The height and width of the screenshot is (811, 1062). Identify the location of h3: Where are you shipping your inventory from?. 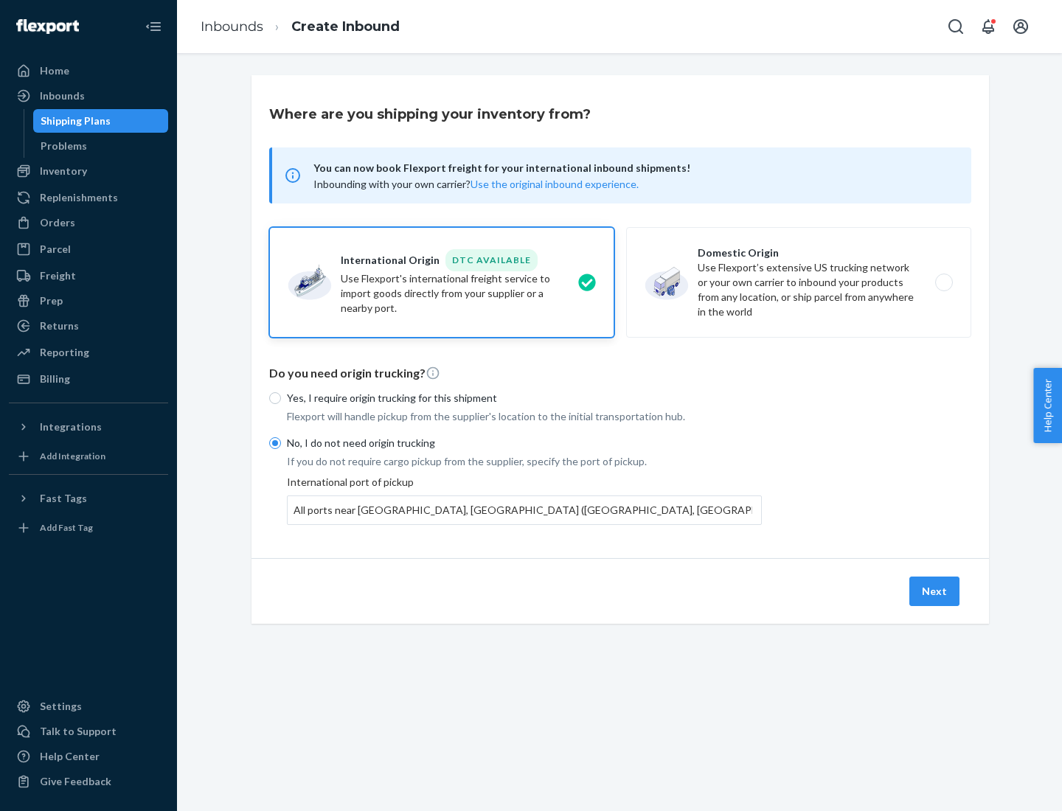
(430, 114).